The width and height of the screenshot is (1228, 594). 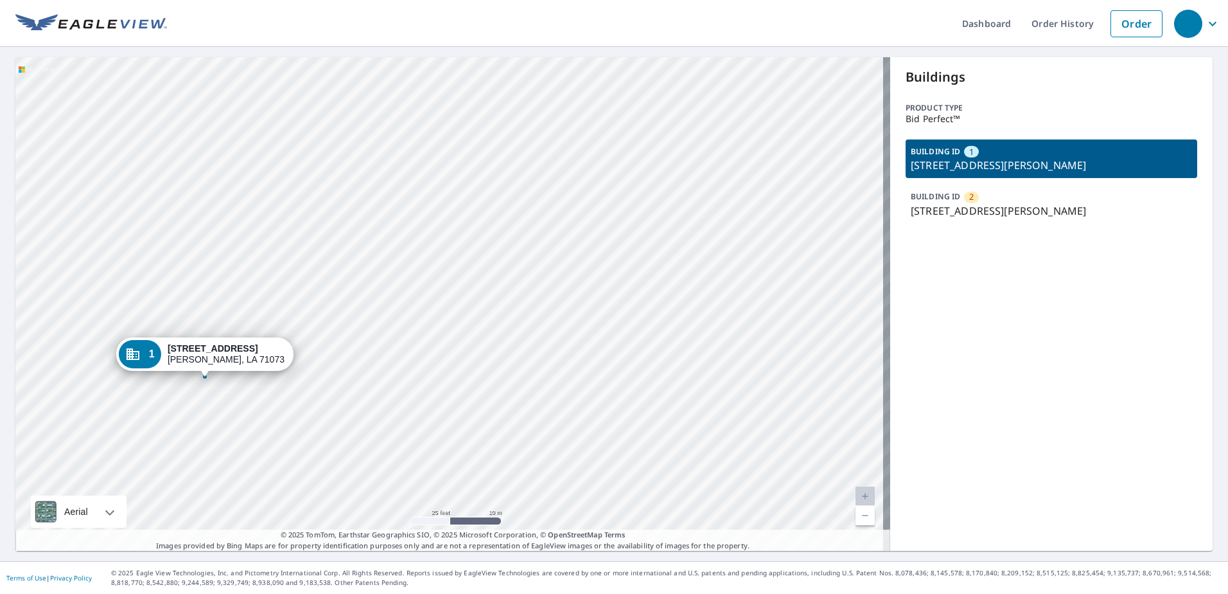 What do you see at coordinates (26, 577) in the screenshot?
I see `a: Terms of Use` at bounding box center [26, 577].